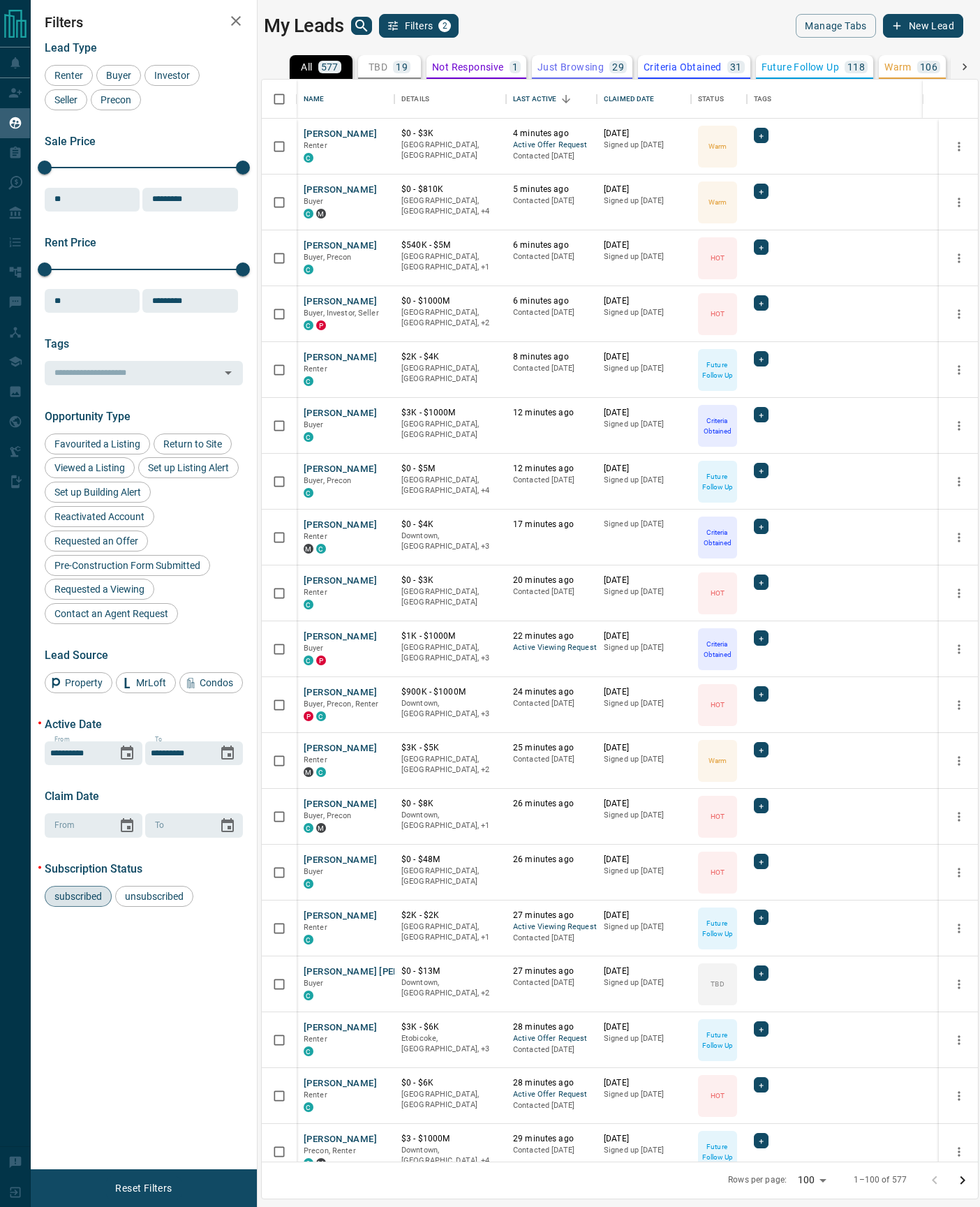 The width and height of the screenshot is (980, 1207). What do you see at coordinates (718, 592) in the screenshot?
I see `p: HOT` at bounding box center [718, 592].